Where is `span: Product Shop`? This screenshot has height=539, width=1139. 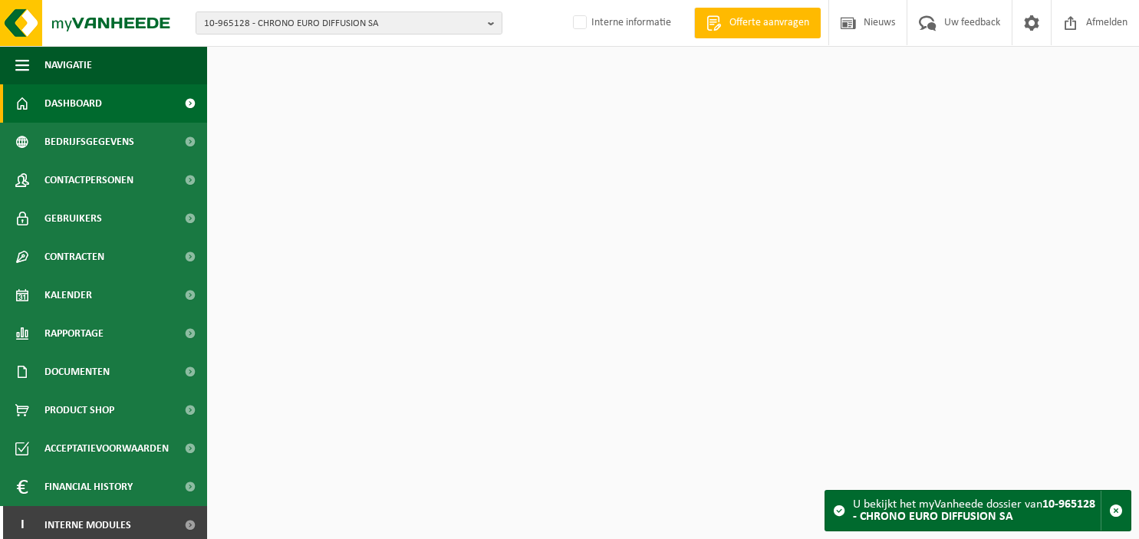 span: Product Shop is located at coordinates (79, 410).